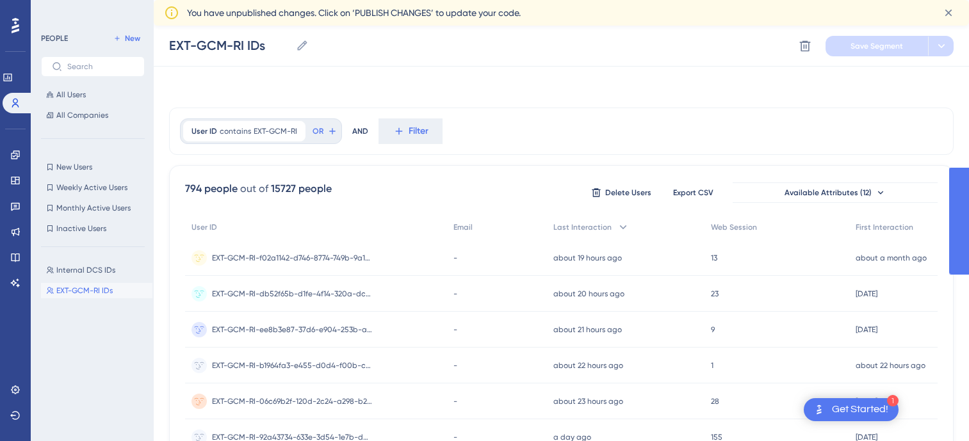 The height and width of the screenshot is (441, 969). Describe the element at coordinates (693, 193) in the screenshot. I see `span: Export CSV` at that location.